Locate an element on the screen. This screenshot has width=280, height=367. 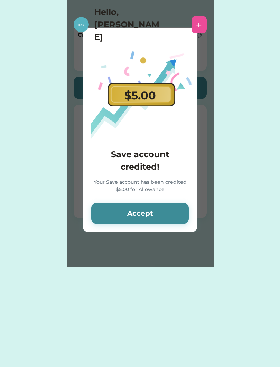
h4: Save account credited! is located at coordinates (140, 161).